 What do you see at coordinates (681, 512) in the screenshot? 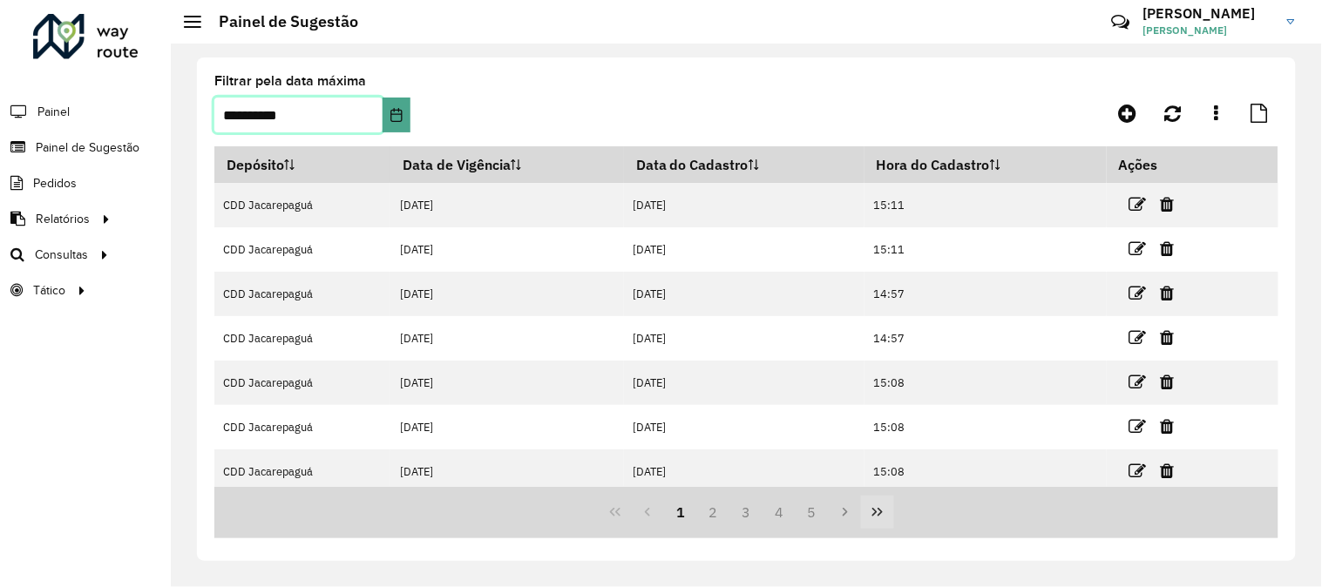
I see `button: 1` at bounding box center [681, 512].